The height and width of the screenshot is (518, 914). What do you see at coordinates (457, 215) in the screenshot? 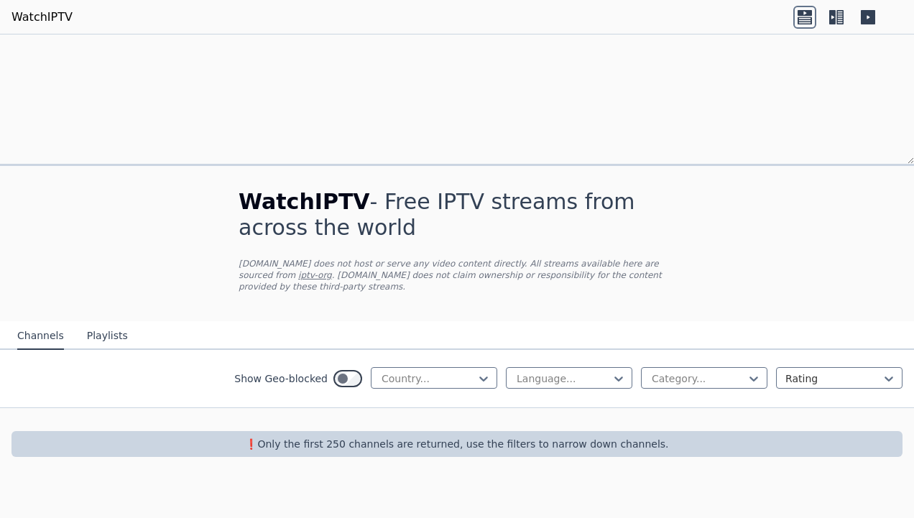
I see `h1: - Free IPTV streams from across the world` at bounding box center [457, 215].